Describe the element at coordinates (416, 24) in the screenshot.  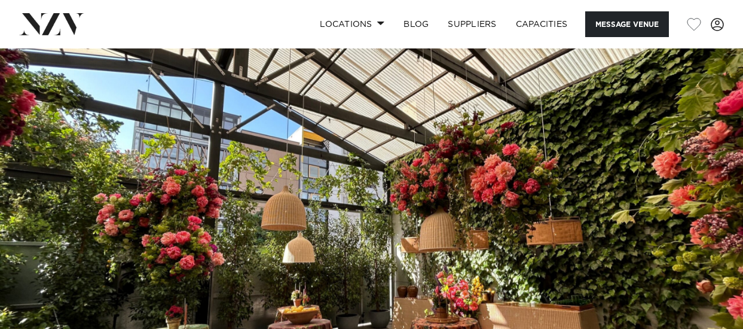
I see `a: BLOG` at that location.